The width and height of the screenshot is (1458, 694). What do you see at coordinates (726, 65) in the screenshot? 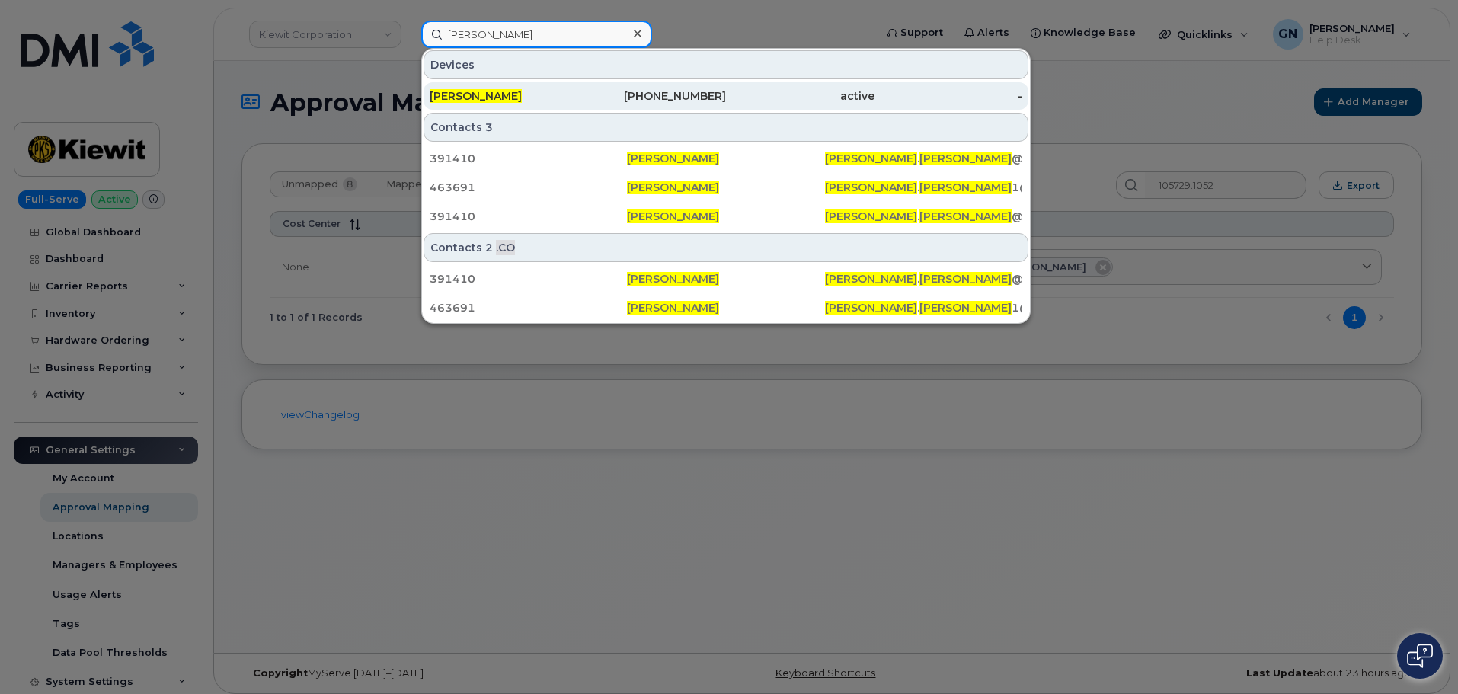
I see `div: Devices` at bounding box center [726, 65].